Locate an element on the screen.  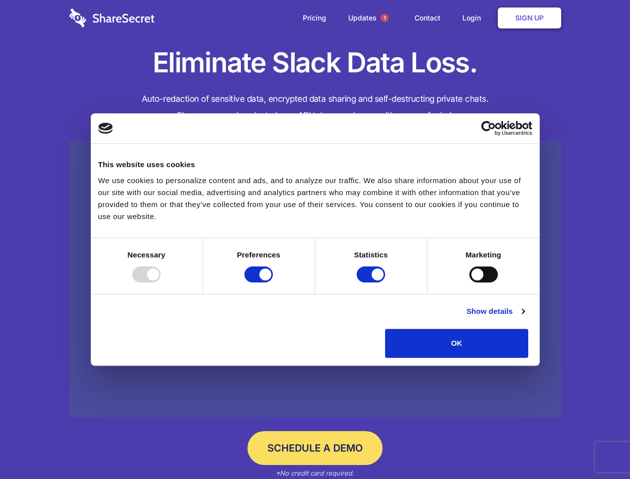
a: Login is located at coordinates (474, 18).